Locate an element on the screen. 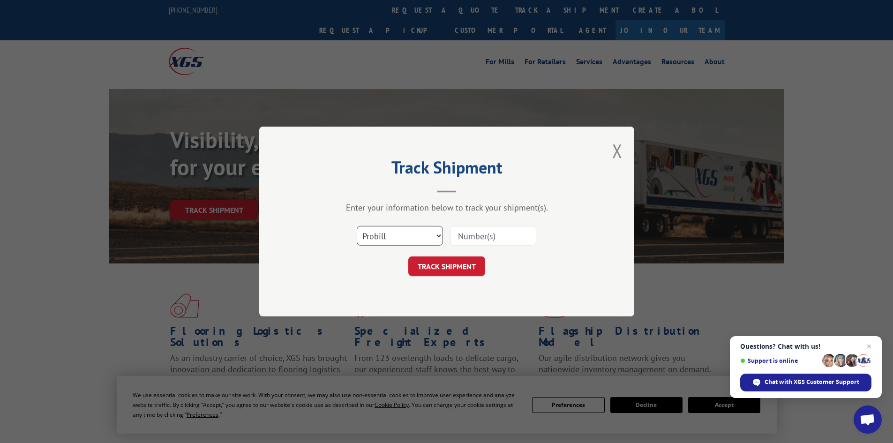 The width and height of the screenshot is (893, 443). span: Support is online is located at coordinates (779, 360).